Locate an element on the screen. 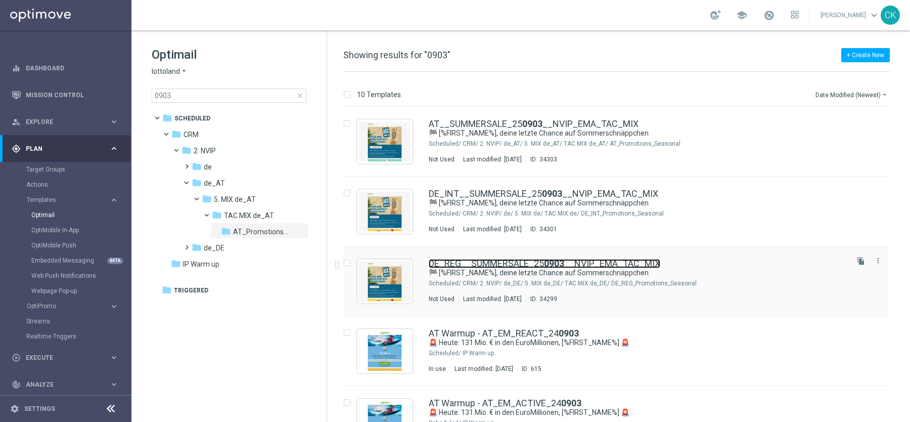 The width and height of the screenshot is (910, 422). div: track_changes Analyze keyboard_arrow_right is located at coordinates (65, 384).